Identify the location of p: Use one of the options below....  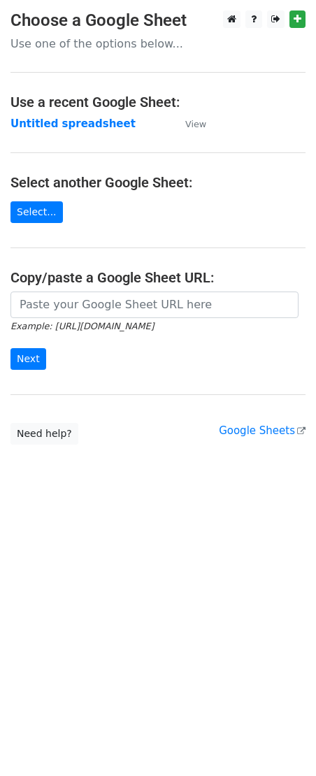
(158, 43).